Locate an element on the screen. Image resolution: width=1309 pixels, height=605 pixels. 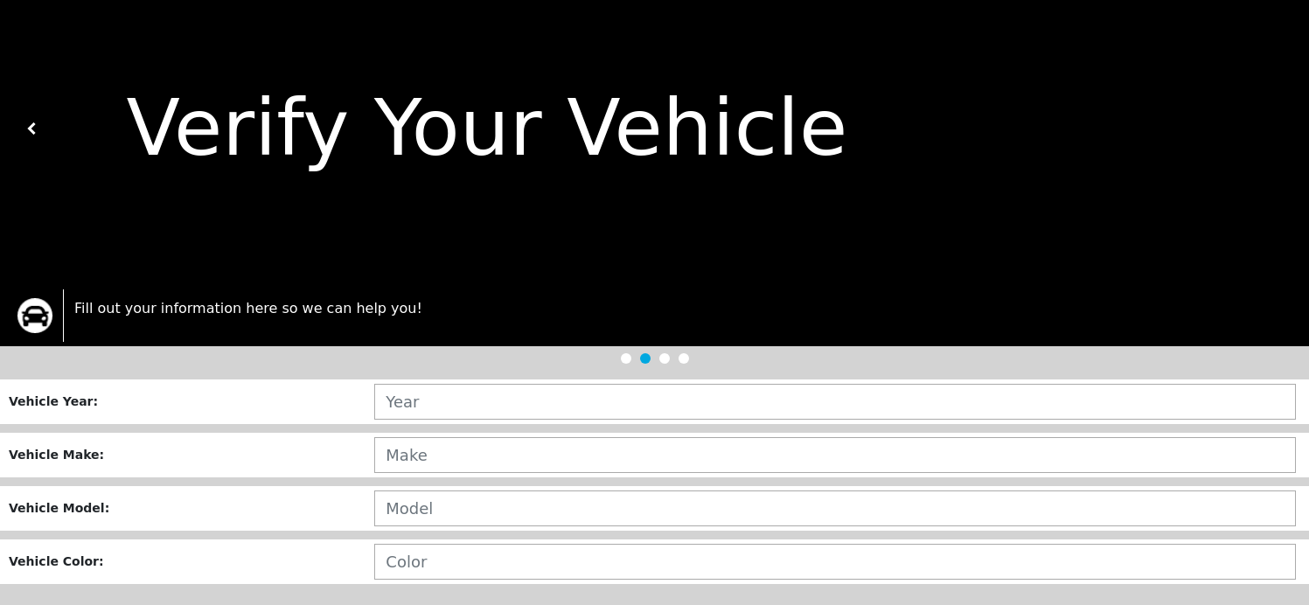
div: Vehicle Year : is located at coordinates (191, 401).